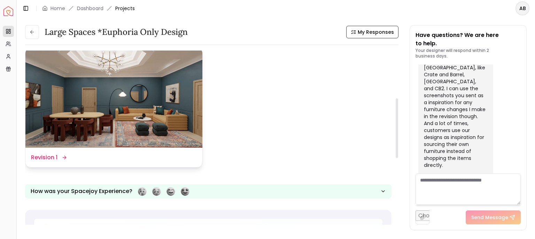 Image resolution: width=535 pixels, height=239 pixels. What do you see at coordinates (468, 53) in the screenshot?
I see `p: Your designer will respond within 2 business days.` at bounding box center [468, 53].